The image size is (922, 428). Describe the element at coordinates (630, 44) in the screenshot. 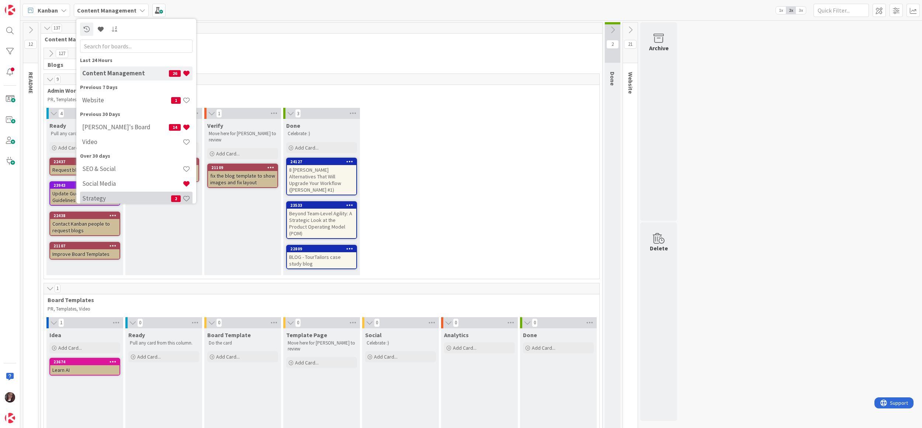

I see `span: 21` at that location.